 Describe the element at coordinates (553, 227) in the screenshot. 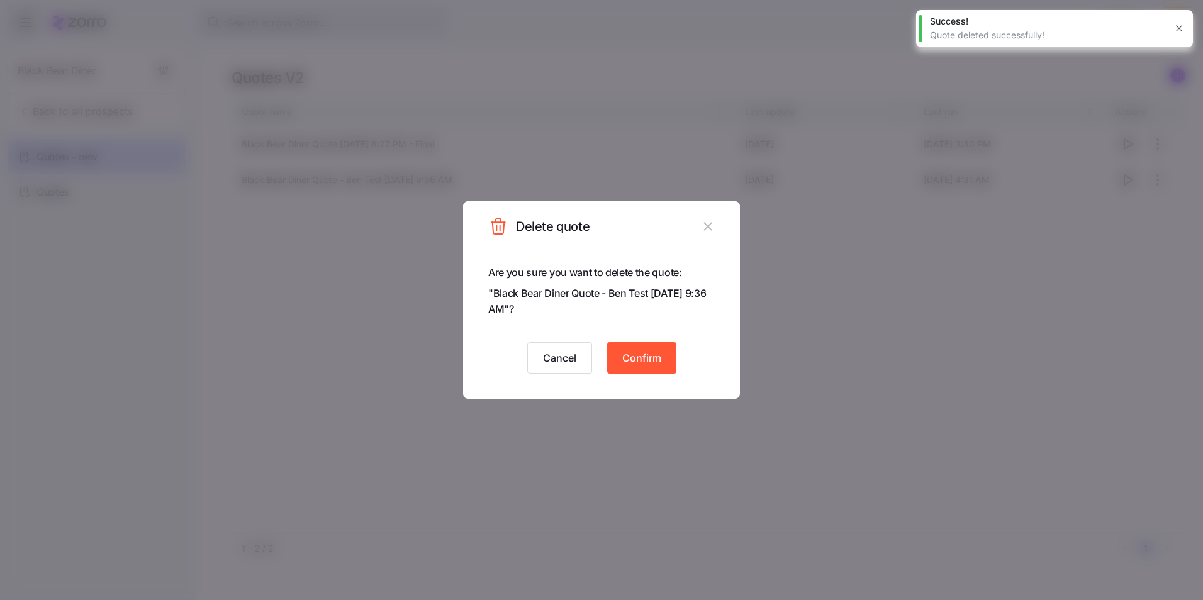

I see `span: Delete quote` at that location.